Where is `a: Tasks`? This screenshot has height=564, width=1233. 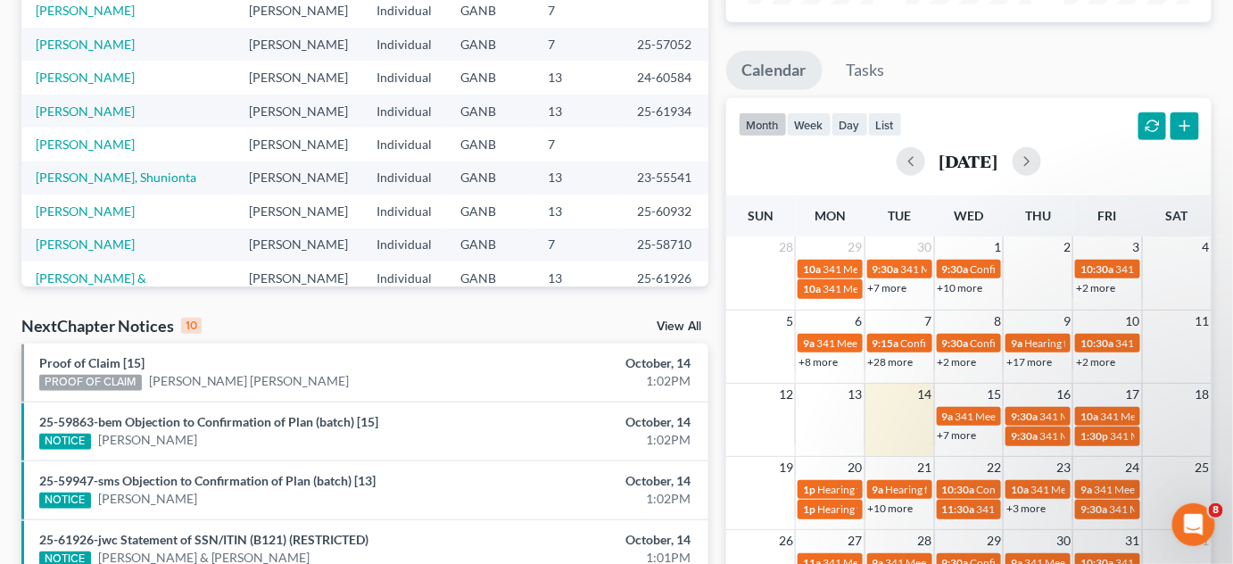 a: Tasks is located at coordinates (865, 70).